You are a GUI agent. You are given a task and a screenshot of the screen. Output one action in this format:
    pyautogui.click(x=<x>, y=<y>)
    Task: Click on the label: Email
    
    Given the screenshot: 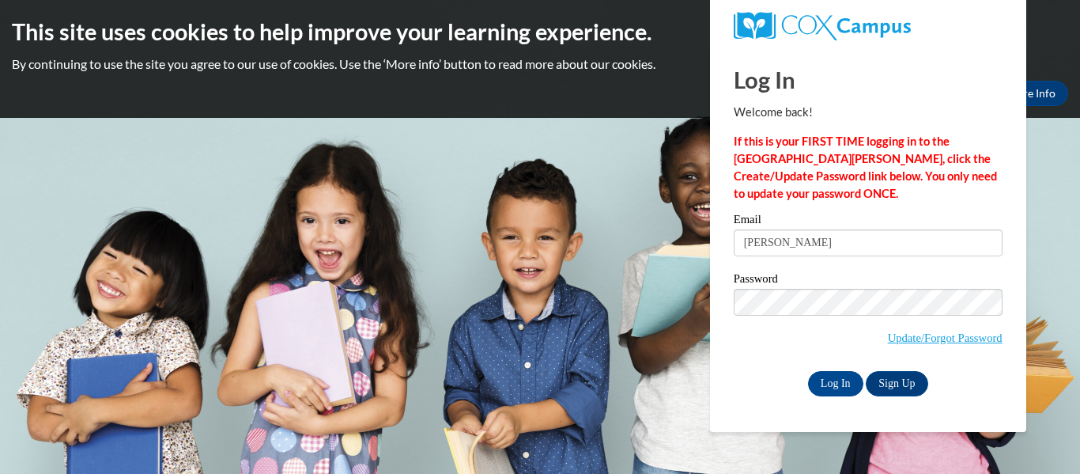 What is the action you would take?
    pyautogui.click(x=868, y=221)
    